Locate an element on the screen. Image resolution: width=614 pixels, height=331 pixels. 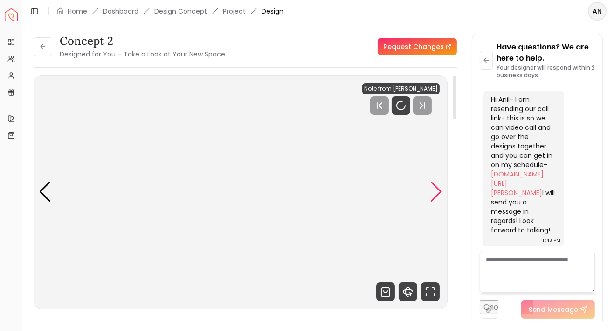
a: Project is located at coordinates (234, 11).